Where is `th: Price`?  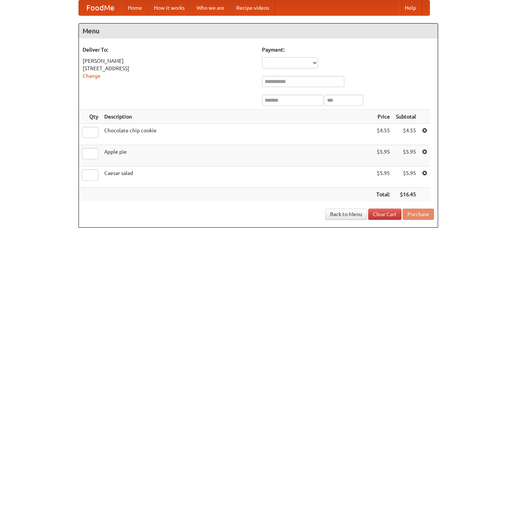 th: Price is located at coordinates (383, 117).